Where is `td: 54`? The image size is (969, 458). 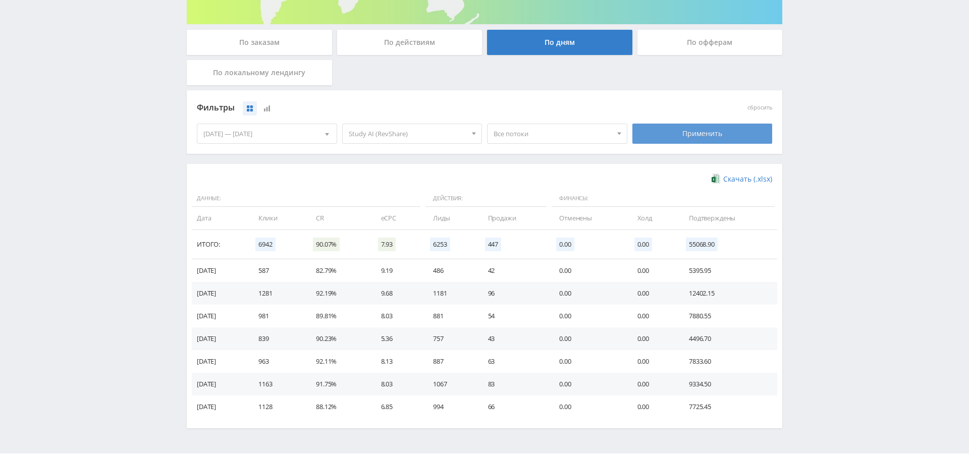 td: 54 is located at coordinates (513, 316).